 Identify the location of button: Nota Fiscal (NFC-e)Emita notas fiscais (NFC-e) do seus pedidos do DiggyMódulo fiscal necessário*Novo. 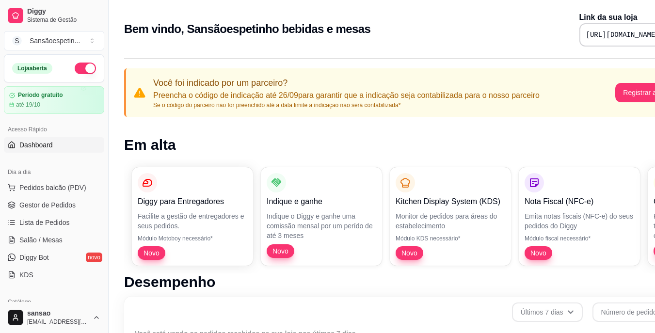
(579, 216).